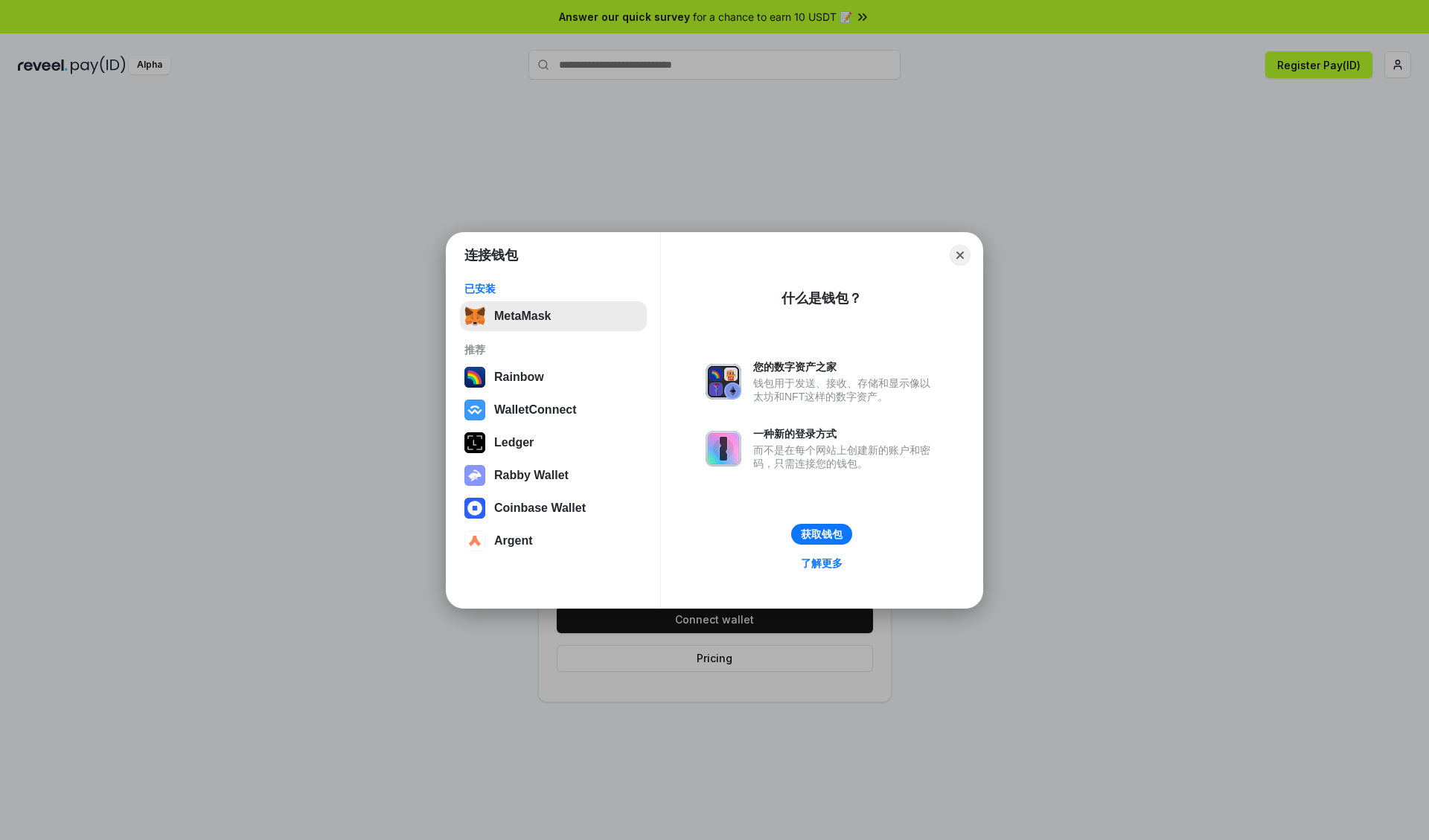 Image resolution: width=1429 pixels, height=840 pixels. I want to click on img: svg+xml,%3Csvg%20xmlns%3D%22http%3A%2F%2Fwww.w3.org%2F2000%2Fsvg%22%20width%3D%2228%22%20height%3..., so click(474, 443).